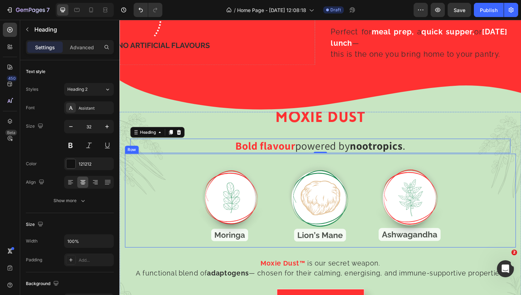 The height and width of the screenshot is (295, 521). Describe the element at coordinates (348, 13) in the screenshot. I see `strong: quick supper,` at that location.